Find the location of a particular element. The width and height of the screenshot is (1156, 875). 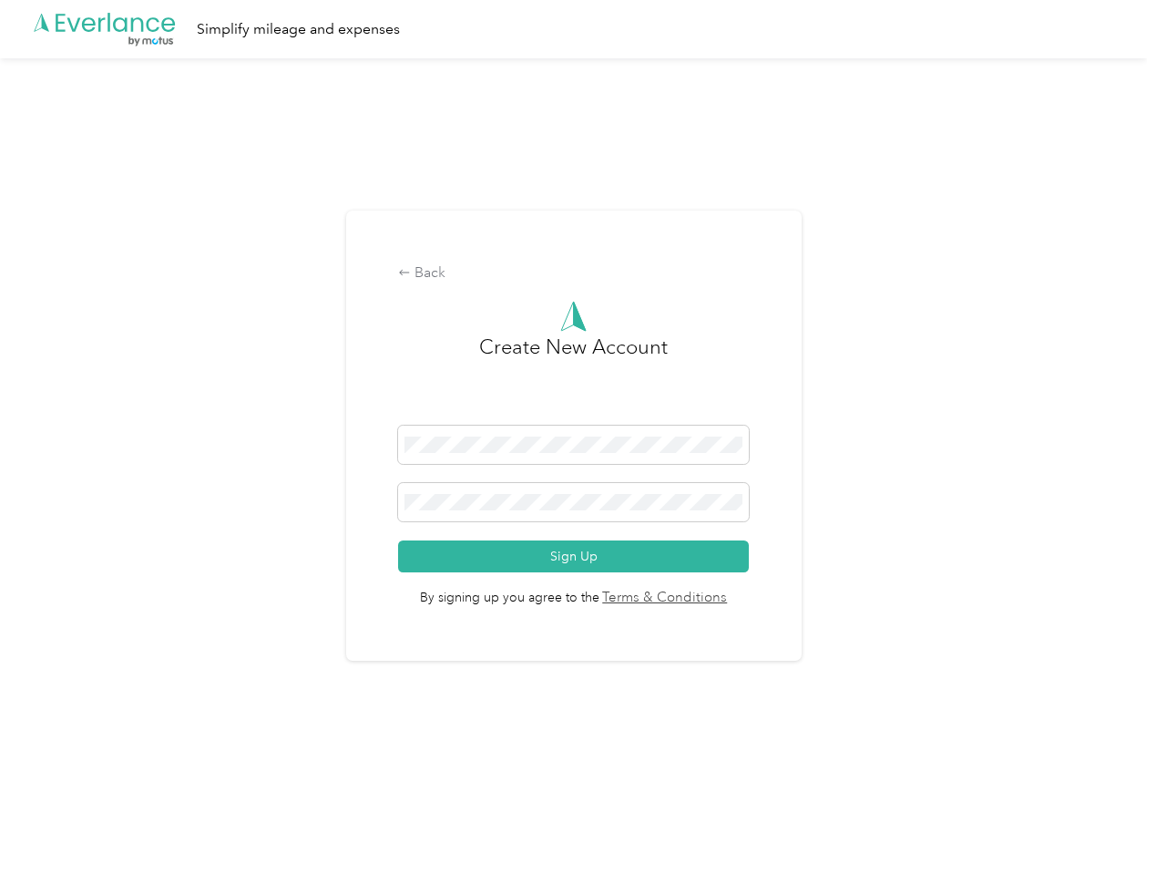

a: Terms & Conditions is located at coordinates (663, 598).